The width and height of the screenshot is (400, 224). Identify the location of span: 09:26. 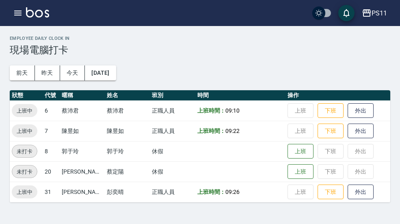
(233, 192).